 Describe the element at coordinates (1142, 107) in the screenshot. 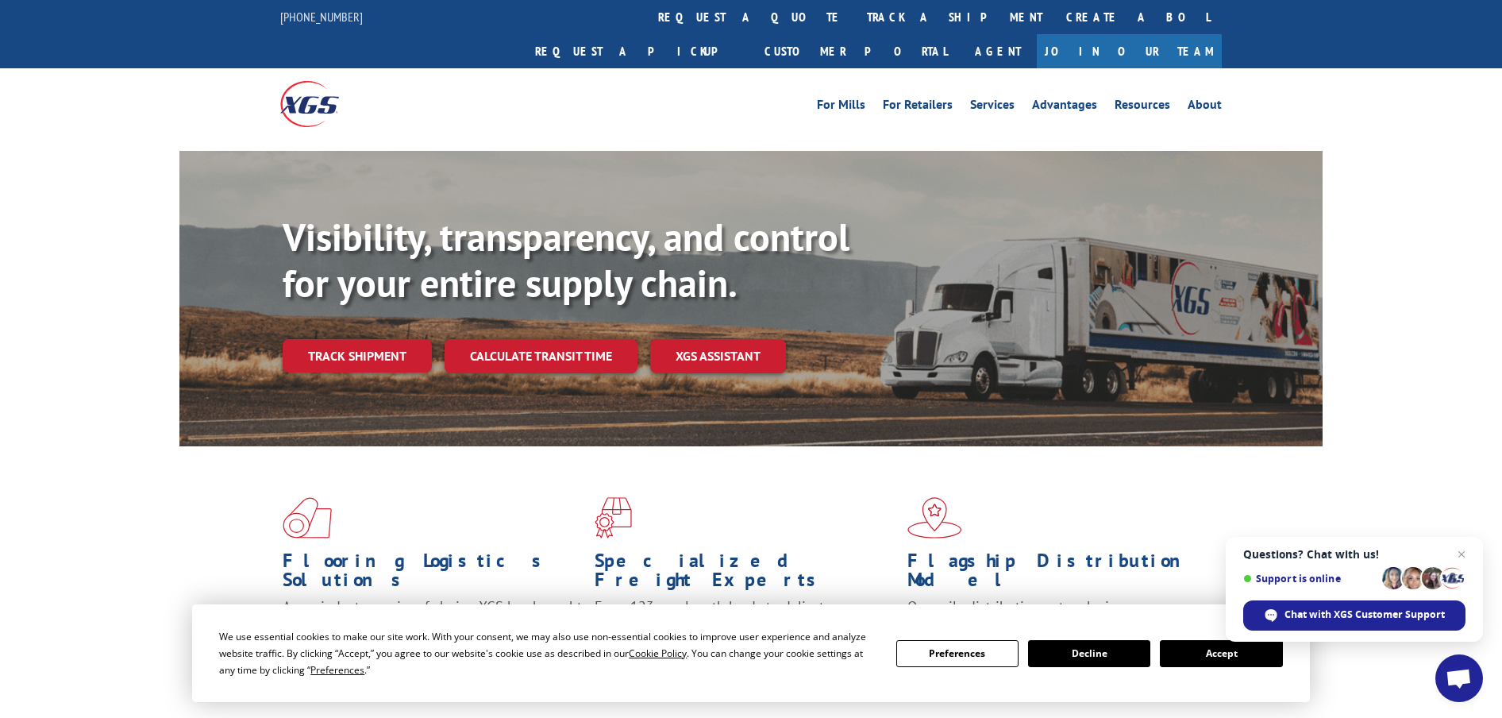

I see `a: Resources` at that location.